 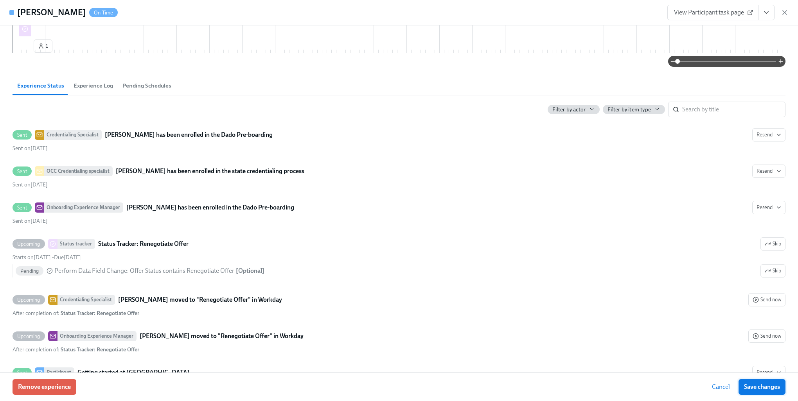 I want to click on span: Save changes, so click(x=762, y=387).